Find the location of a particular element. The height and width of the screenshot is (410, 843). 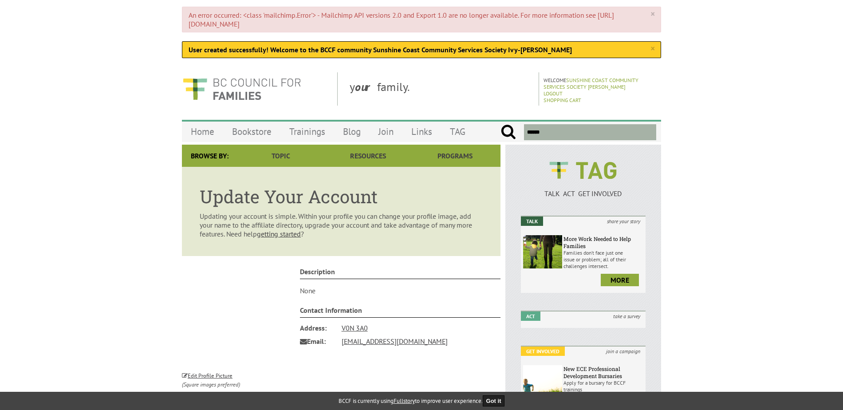

span: Address is located at coordinates (318, 328).